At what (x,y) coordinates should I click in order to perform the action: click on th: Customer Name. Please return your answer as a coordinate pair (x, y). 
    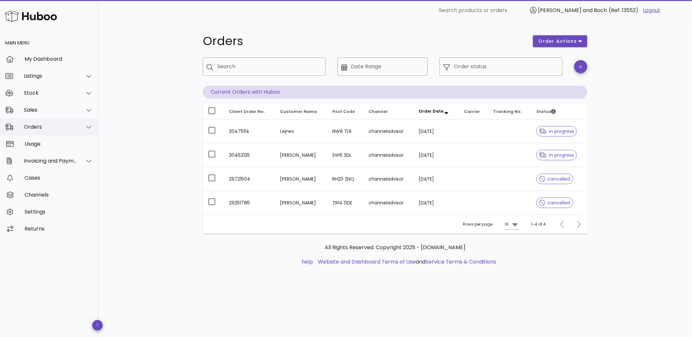
    Looking at the image, I should click on (301, 112).